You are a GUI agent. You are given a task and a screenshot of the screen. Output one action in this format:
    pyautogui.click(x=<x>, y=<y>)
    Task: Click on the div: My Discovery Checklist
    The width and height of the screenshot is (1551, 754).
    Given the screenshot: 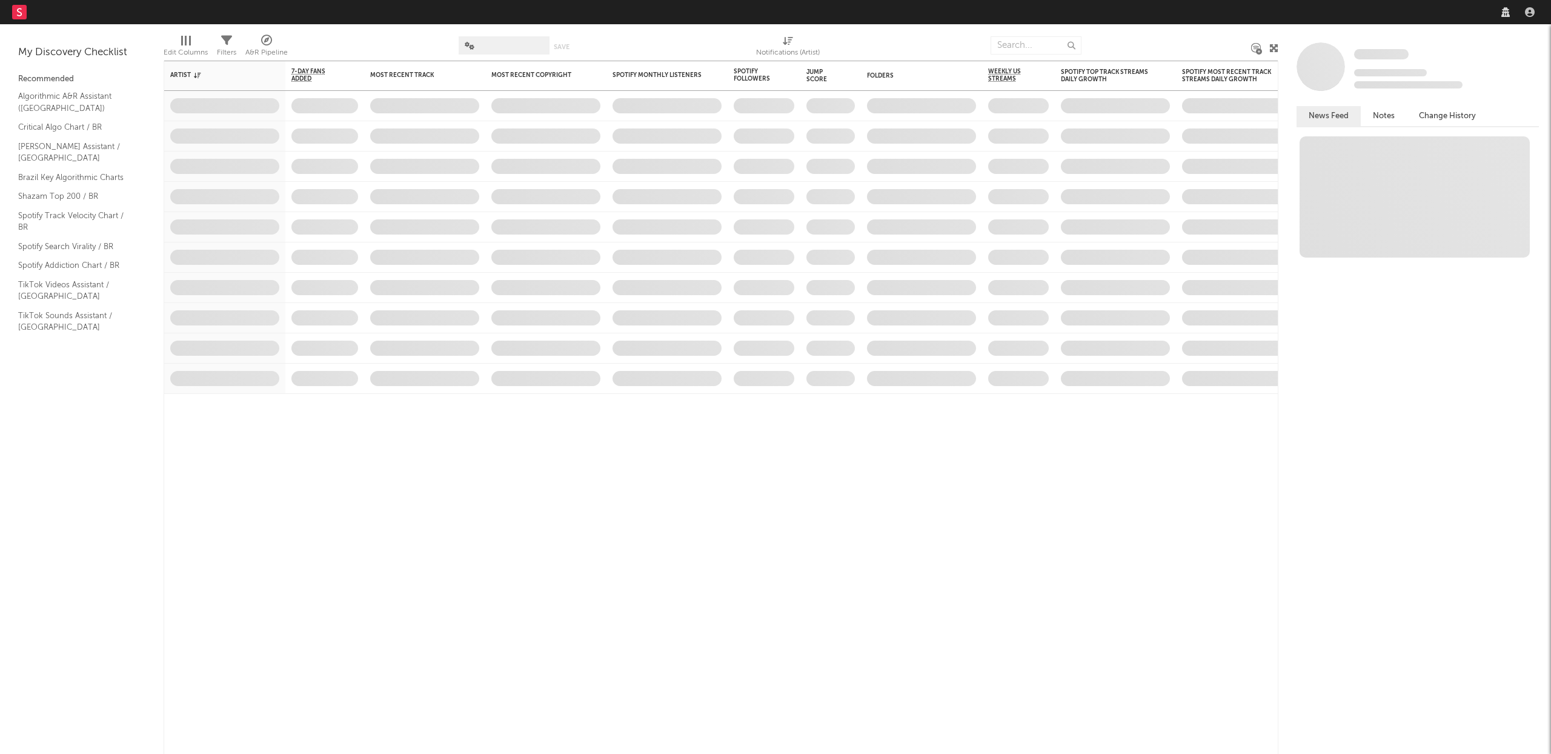 What is the action you would take?
    pyautogui.click(x=82, y=53)
    